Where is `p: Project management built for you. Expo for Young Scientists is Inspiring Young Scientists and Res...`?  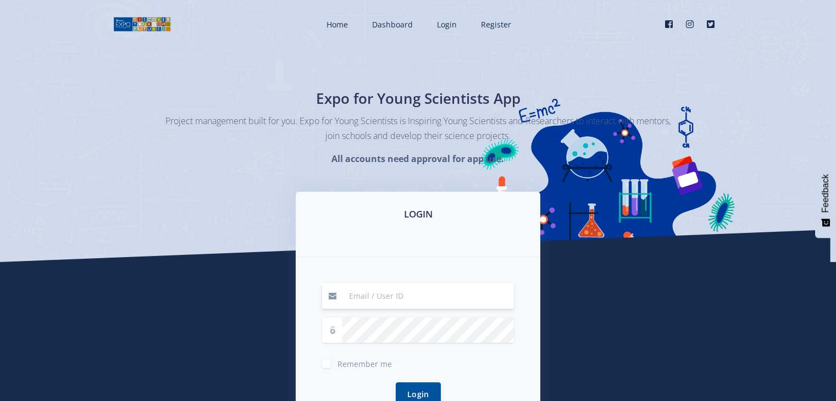
p: Project management built for you. Expo for Young Scientists is Inspiring Young Scientists and Res... is located at coordinates (418, 129).